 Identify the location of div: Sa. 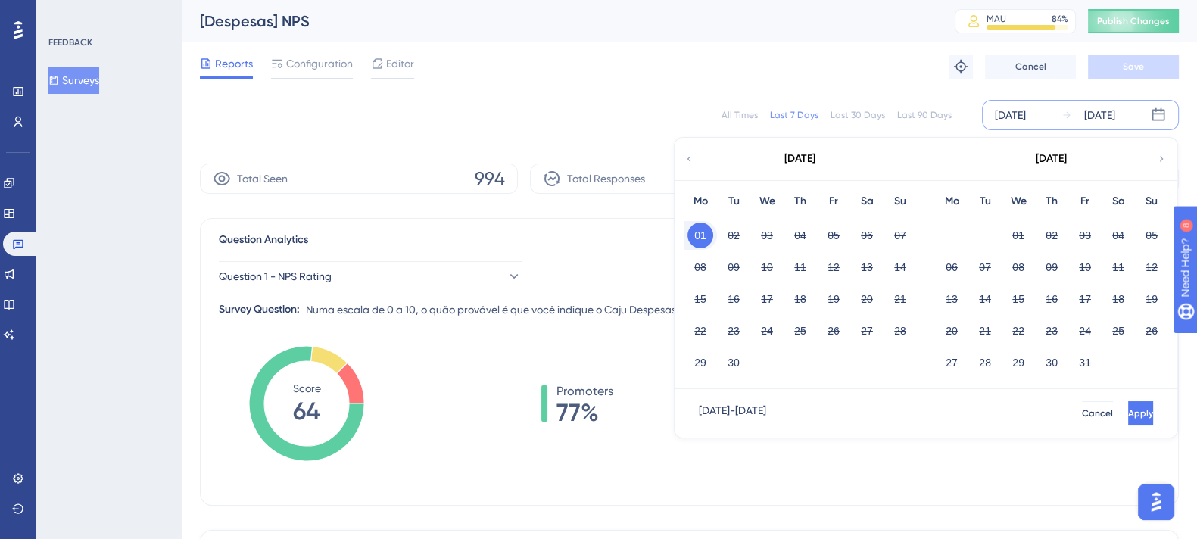
(1119, 201).